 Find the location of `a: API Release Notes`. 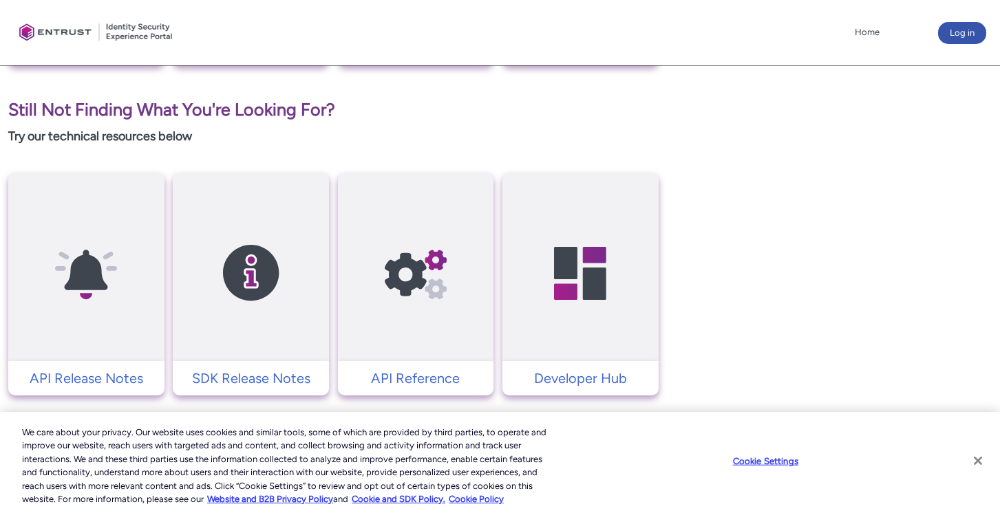

a: API Release Notes is located at coordinates (86, 378).